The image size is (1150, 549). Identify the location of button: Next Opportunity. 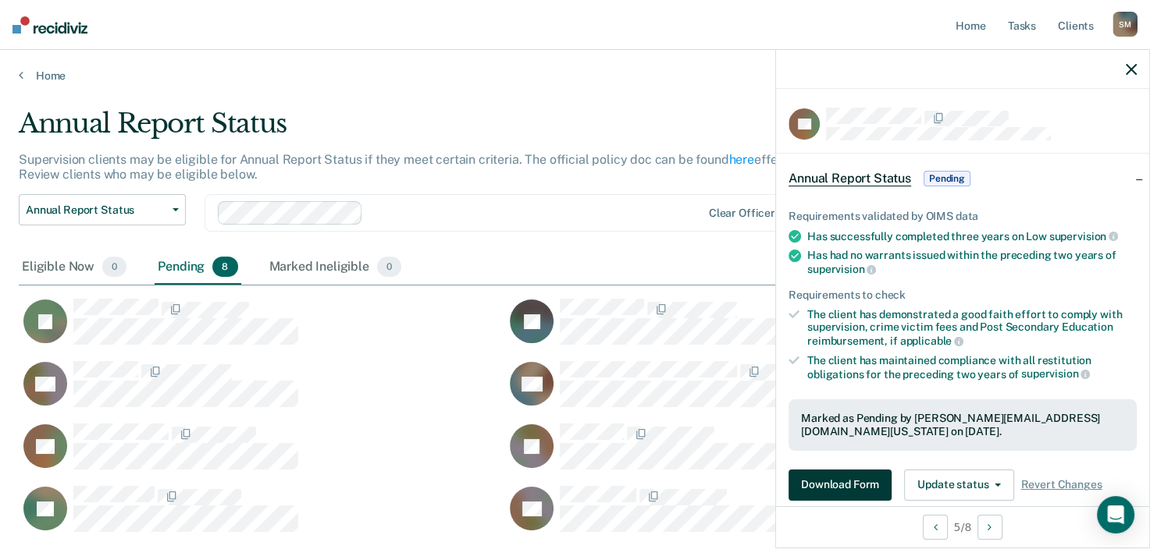
(990, 528).